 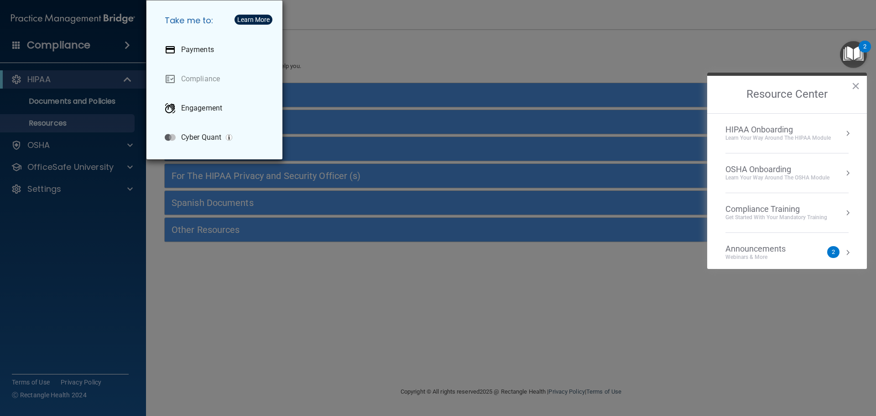 I want to click on div: 2, so click(x=865, y=52).